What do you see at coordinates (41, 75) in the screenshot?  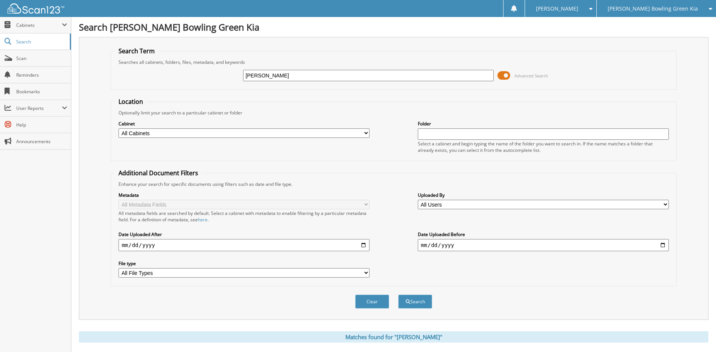 I see `span: Reminders` at bounding box center [41, 75].